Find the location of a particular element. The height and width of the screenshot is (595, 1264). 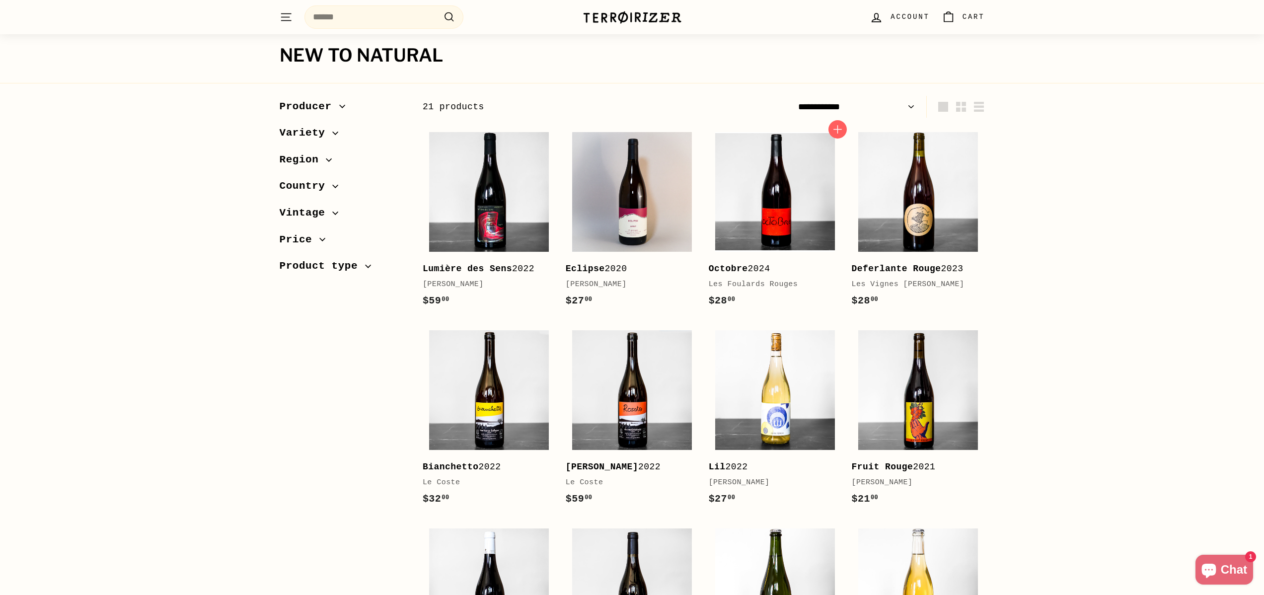

span: Vintage is located at coordinates (306, 213).